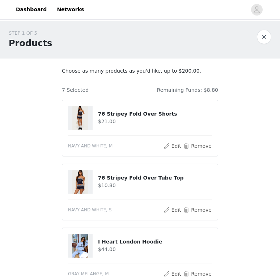 The image size is (280, 280). Describe the element at coordinates (187, 90) in the screenshot. I see `h4: Remaining Funds: $8.80` at that location.